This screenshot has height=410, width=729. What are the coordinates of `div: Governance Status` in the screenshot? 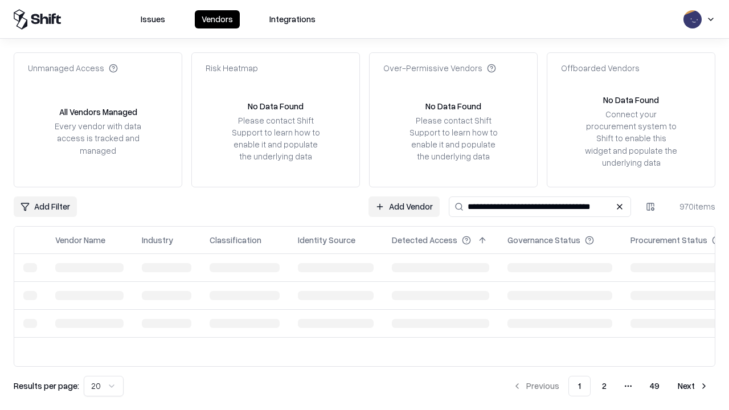 It's located at (544, 240).